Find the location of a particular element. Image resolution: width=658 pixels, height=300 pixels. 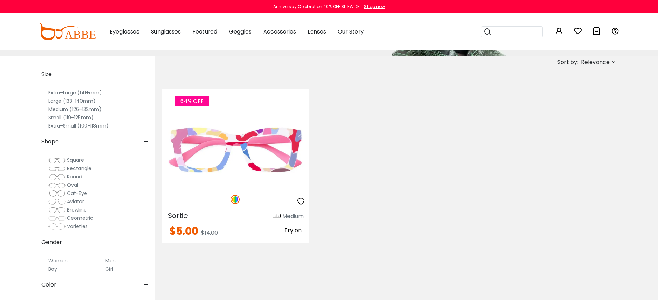

span: Rectangle is located at coordinates (79, 168).